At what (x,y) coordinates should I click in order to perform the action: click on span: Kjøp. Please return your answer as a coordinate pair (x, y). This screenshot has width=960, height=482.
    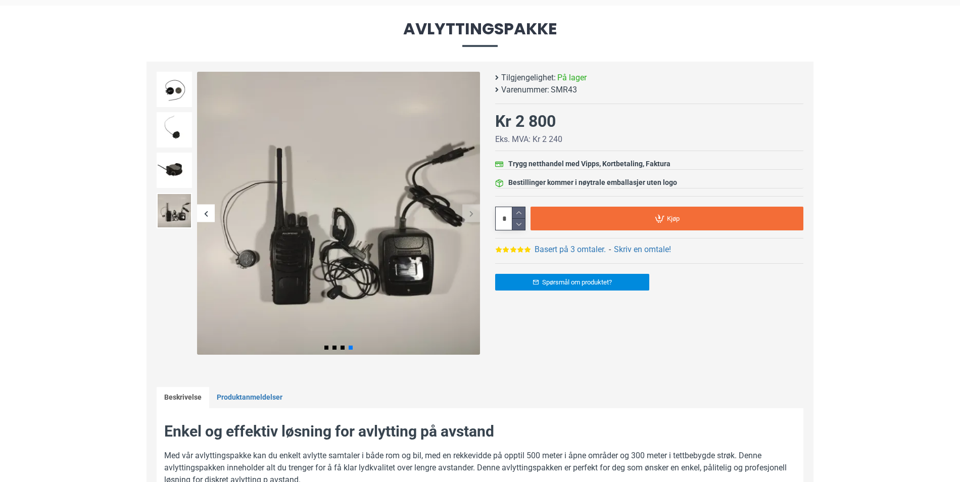
    Looking at the image, I should click on (673, 218).